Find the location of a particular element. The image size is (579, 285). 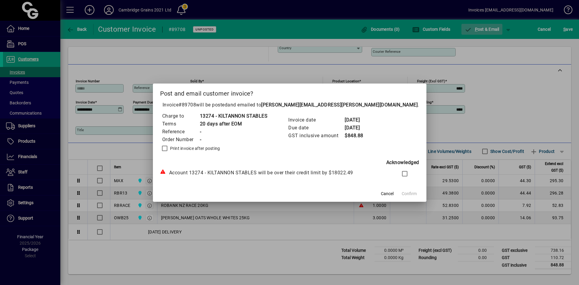

td: Order Number is located at coordinates (181, 140).